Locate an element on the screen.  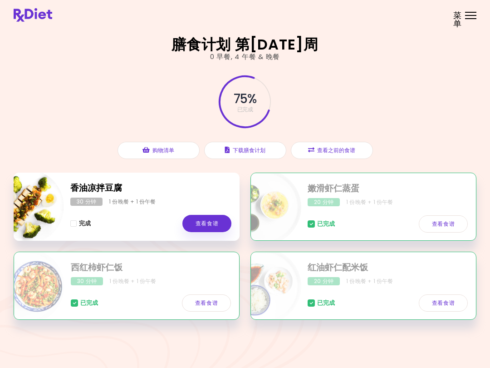
button: 完成 - 香油凉拌豆腐 is located at coordinates (80, 223).